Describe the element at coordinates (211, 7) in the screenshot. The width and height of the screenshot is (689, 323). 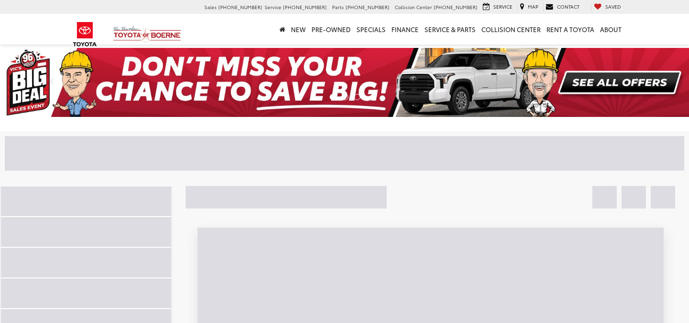
I see `span: Sales` at that location.